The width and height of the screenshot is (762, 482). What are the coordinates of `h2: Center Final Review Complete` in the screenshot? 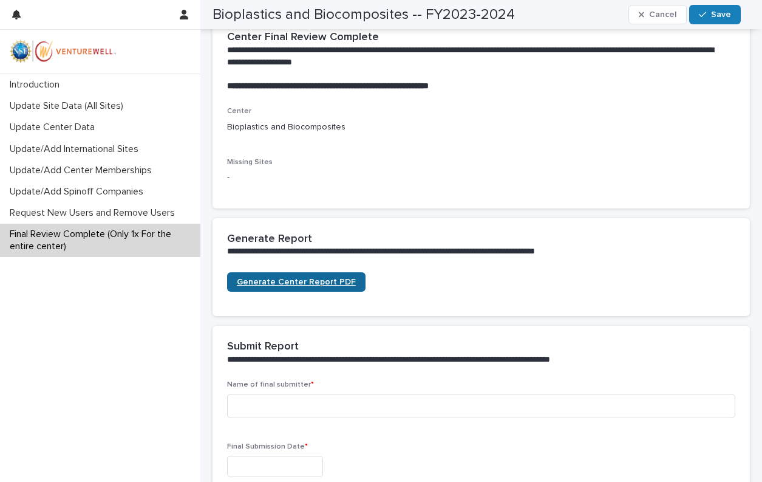 It's located at (303, 38).